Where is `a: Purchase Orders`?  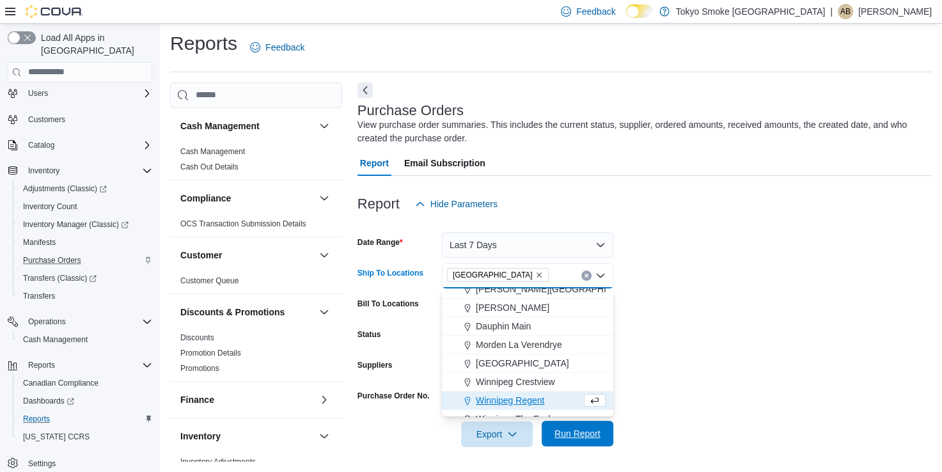
a: Purchase Orders is located at coordinates (52, 260).